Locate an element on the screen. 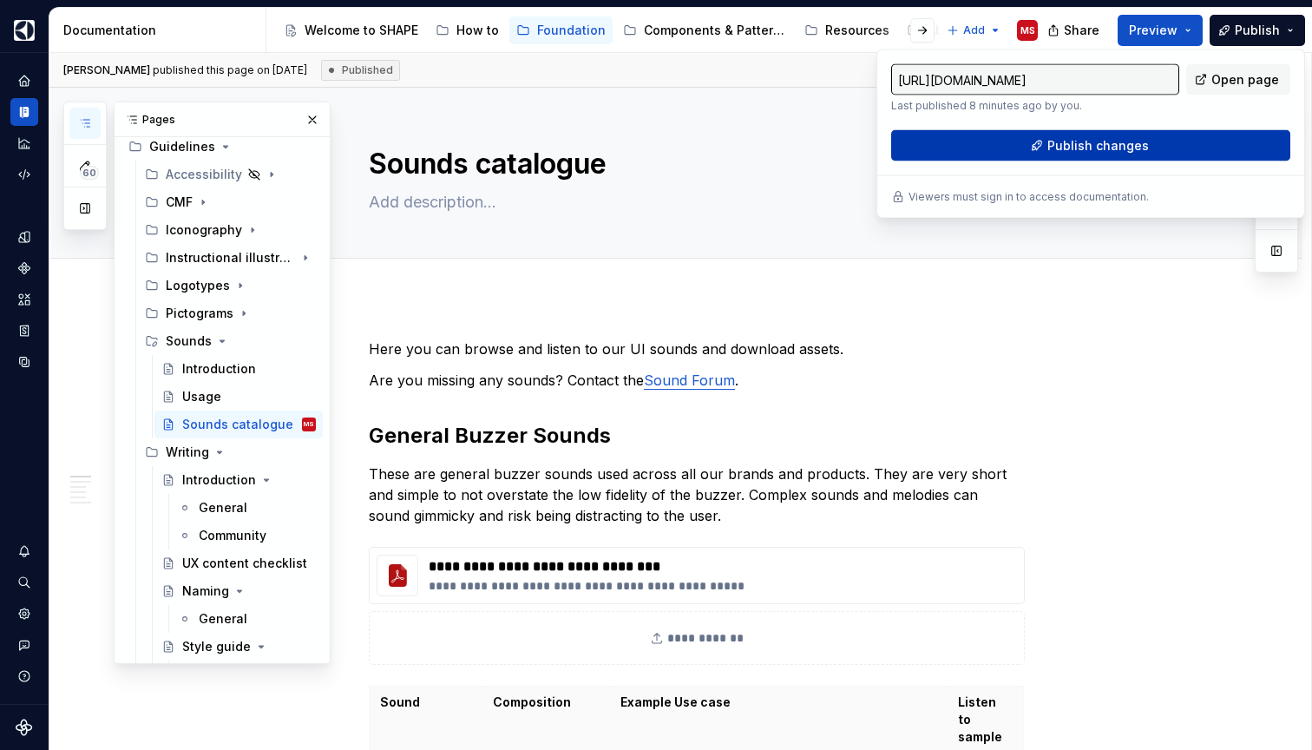 This screenshot has height=750, width=1312. button: Notifications is located at coordinates (24, 551).